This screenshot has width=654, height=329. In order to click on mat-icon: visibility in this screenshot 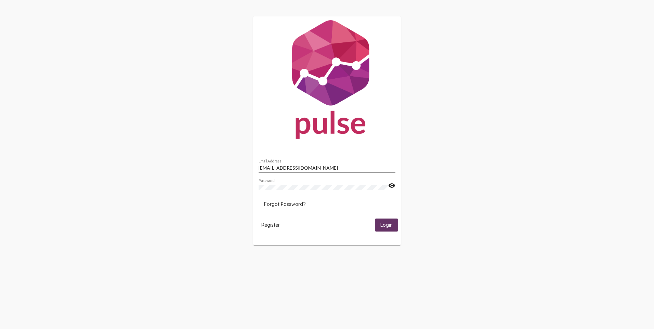, I will do `click(392, 186)`.